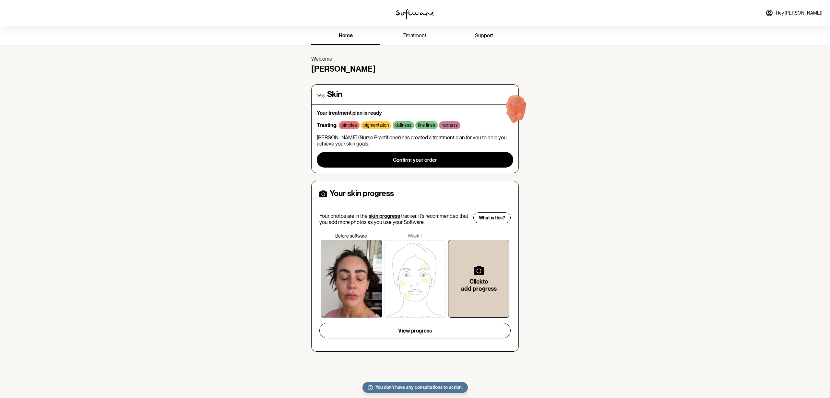 This screenshot has height=398, width=830. Describe the element at coordinates (415, 35) in the screenshot. I see `span: treatment` at that location.